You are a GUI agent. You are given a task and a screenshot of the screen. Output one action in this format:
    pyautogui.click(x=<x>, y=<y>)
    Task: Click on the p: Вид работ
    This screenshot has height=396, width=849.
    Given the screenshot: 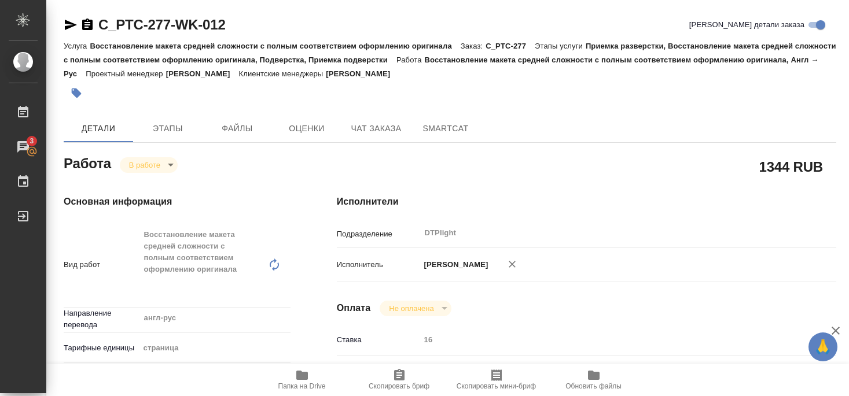 What is the action you would take?
    pyautogui.click(x=101, y=265)
    